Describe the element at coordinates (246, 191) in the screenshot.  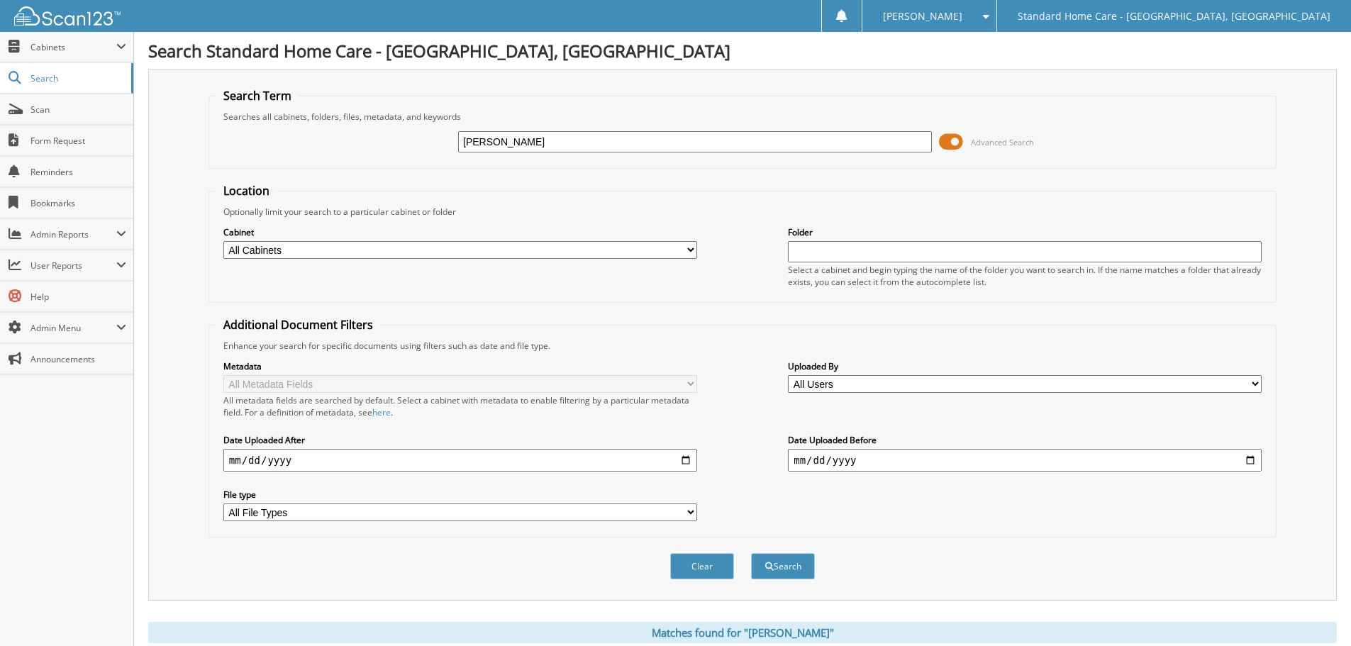
I see `legend: Location` at that location.